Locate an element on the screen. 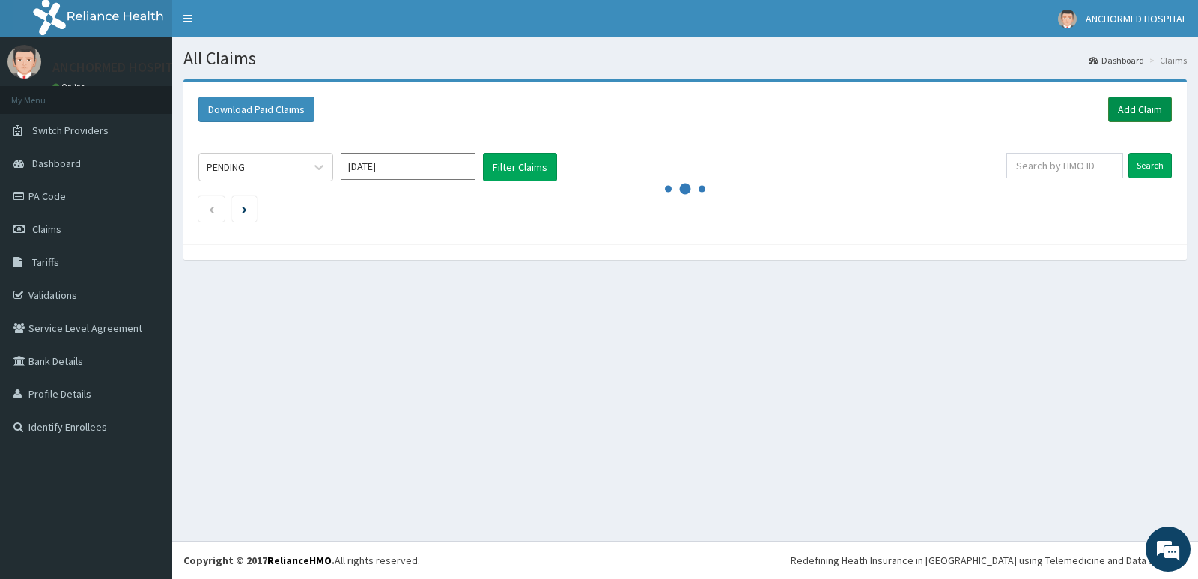 This screenshot has width=1198, height=579. span: Dashboard is located at coordinates (56, 163).